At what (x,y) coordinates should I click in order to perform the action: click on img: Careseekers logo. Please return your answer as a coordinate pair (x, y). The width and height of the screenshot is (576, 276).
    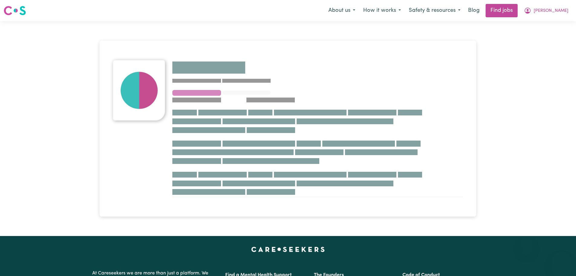
    Looking at the image, I should click on (15, 11).